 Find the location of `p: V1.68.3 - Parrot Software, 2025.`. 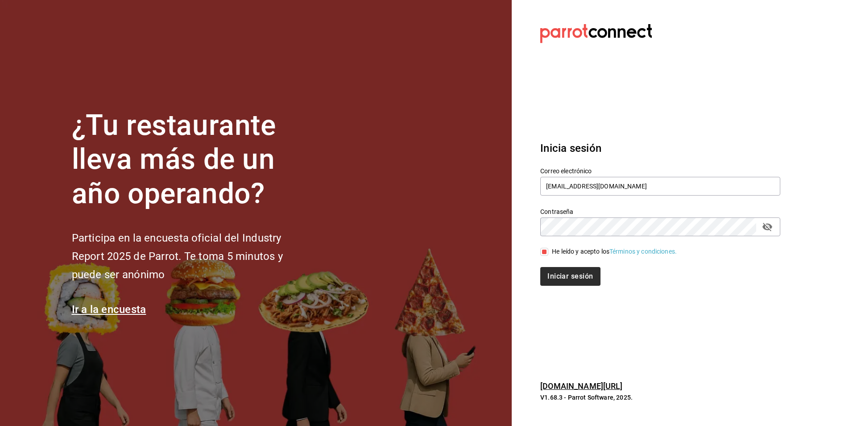

p: V1.68.3 - Parrot Software, 2025. is located at coordinates (660, 397).